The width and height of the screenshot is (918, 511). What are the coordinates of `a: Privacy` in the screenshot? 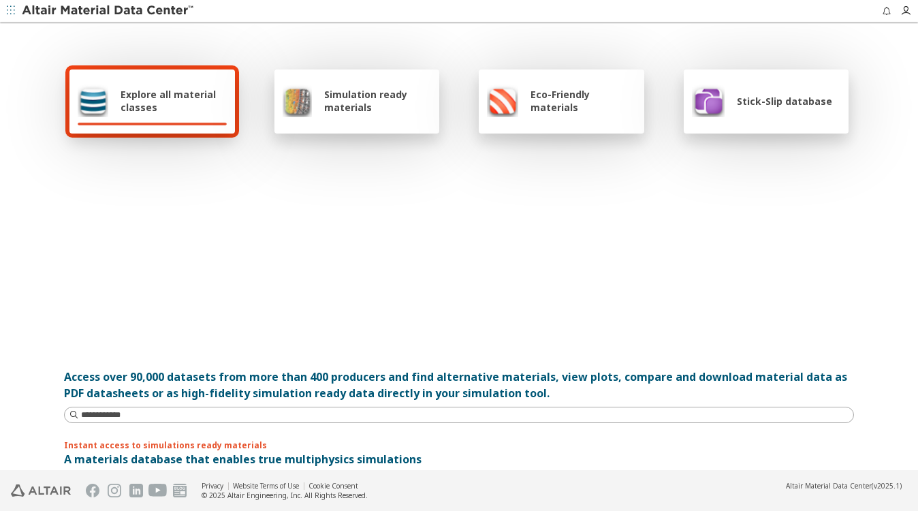 It's located at (213, 486).